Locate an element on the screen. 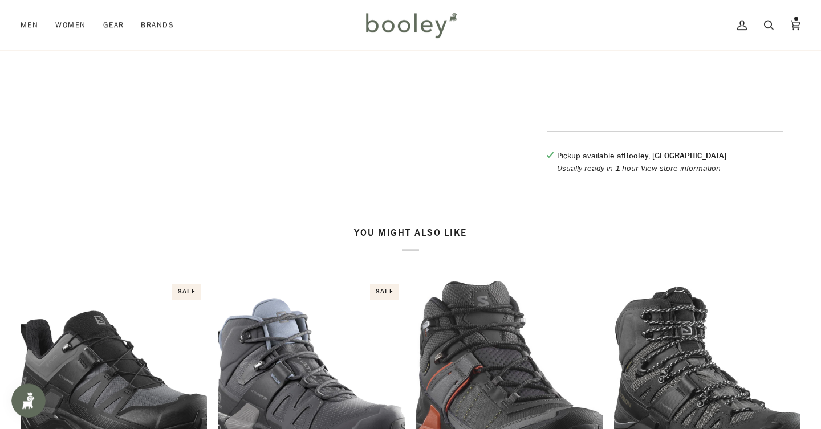  span: Men is located at coordinates (29, 25).